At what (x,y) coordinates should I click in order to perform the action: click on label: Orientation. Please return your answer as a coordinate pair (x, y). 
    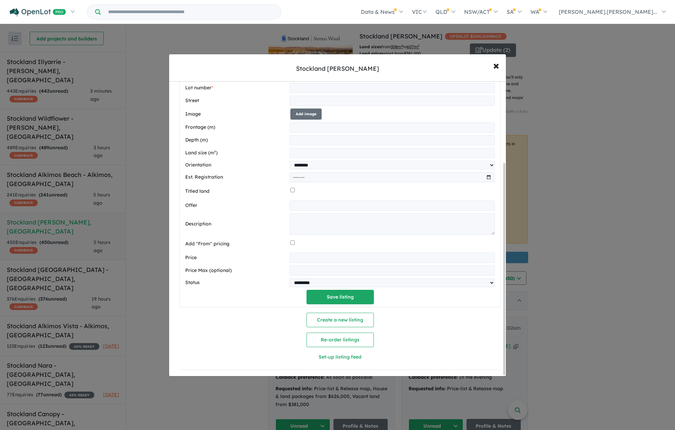
    Looking at the image, I should click on (236, 165).